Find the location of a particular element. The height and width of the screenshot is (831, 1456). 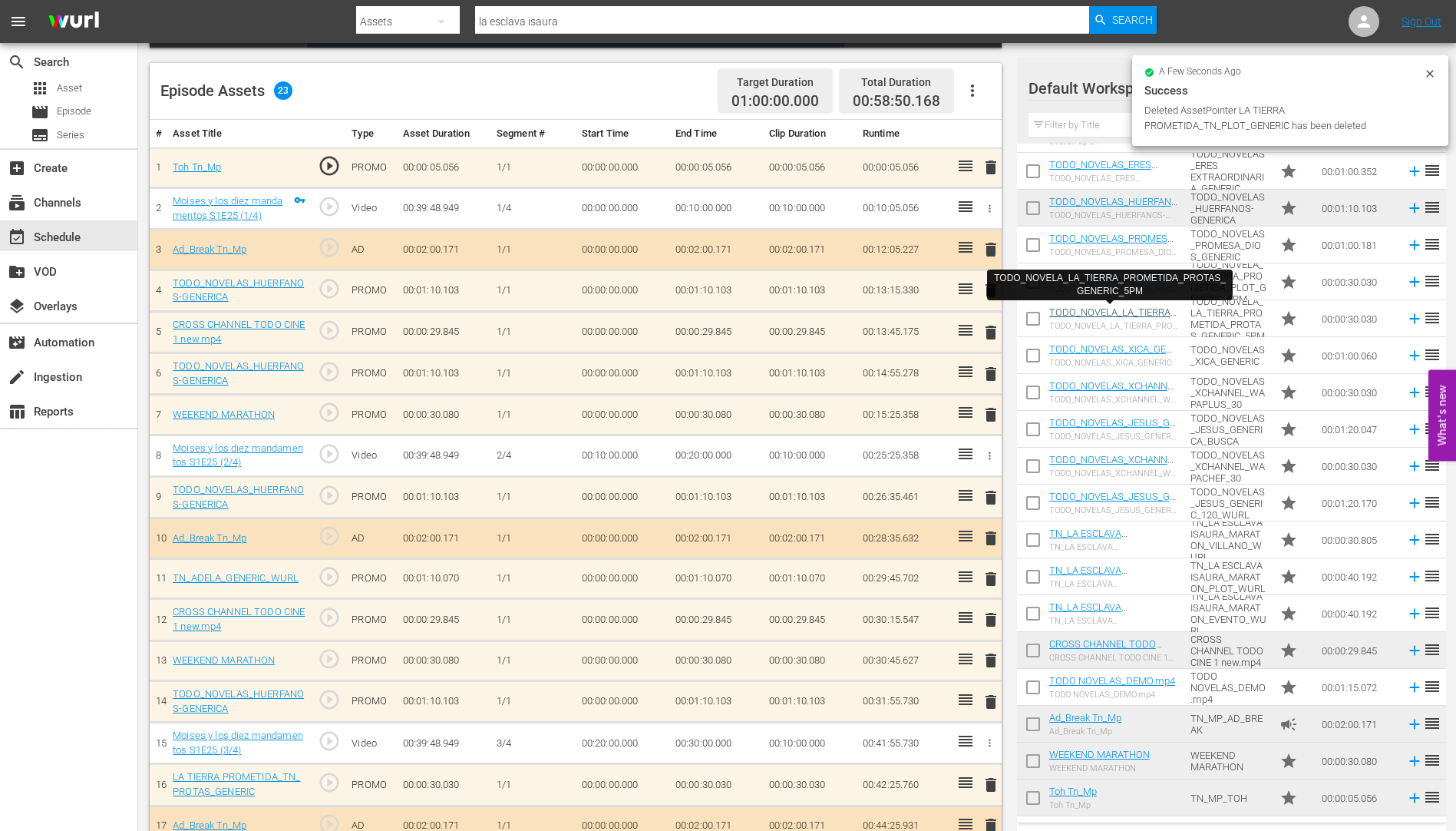

div: TODO_NOVELAS_HUERFANOS-GENERICA is located at coordinates (1114, 215).